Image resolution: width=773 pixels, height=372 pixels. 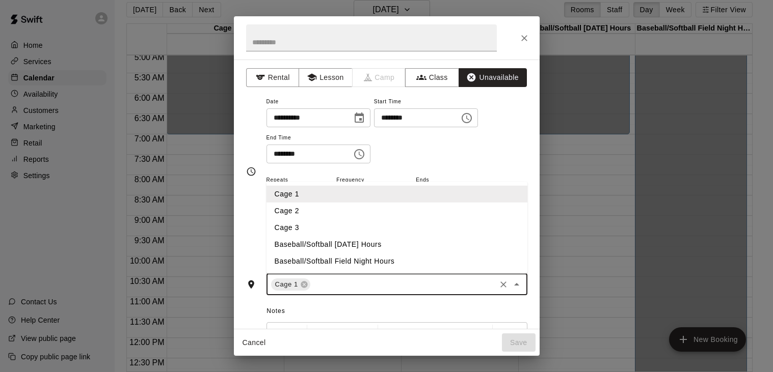 I want to click on button: Format Strikethrough, so click(x=444, y=334).